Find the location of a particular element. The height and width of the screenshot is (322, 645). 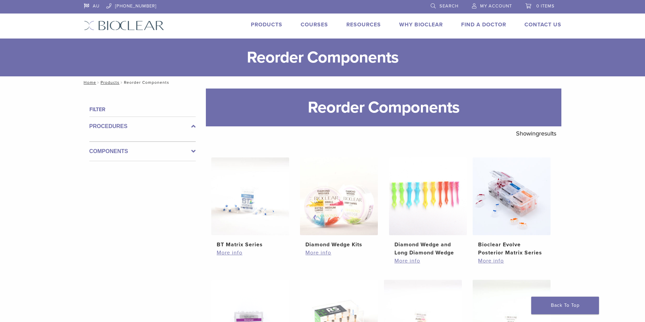

a: Resources is located at coordinates (363, 25).